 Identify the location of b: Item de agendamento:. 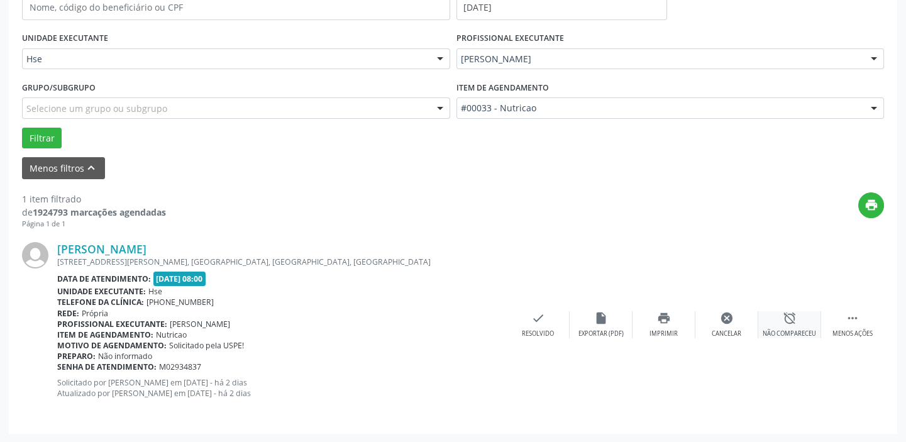
(105, 335).